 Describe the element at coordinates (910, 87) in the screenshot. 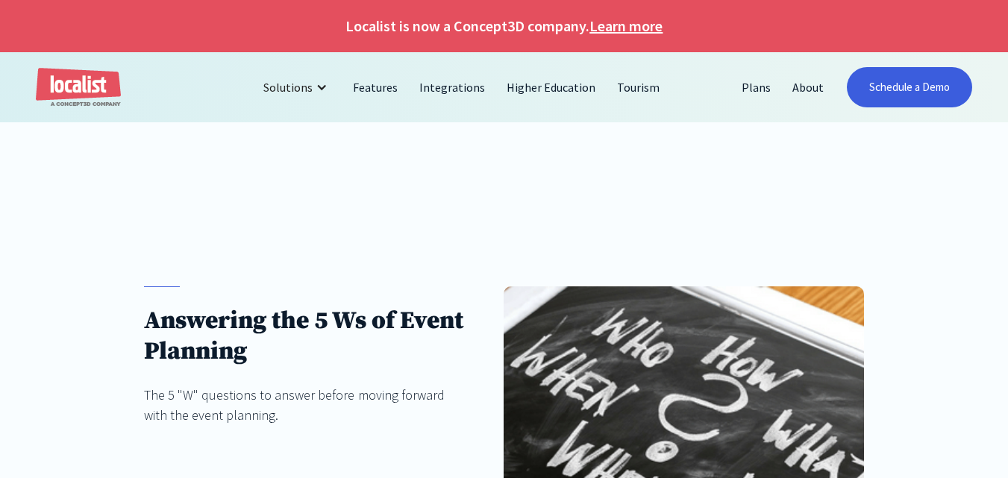

I see `a: Schedule a Demo` at that location.